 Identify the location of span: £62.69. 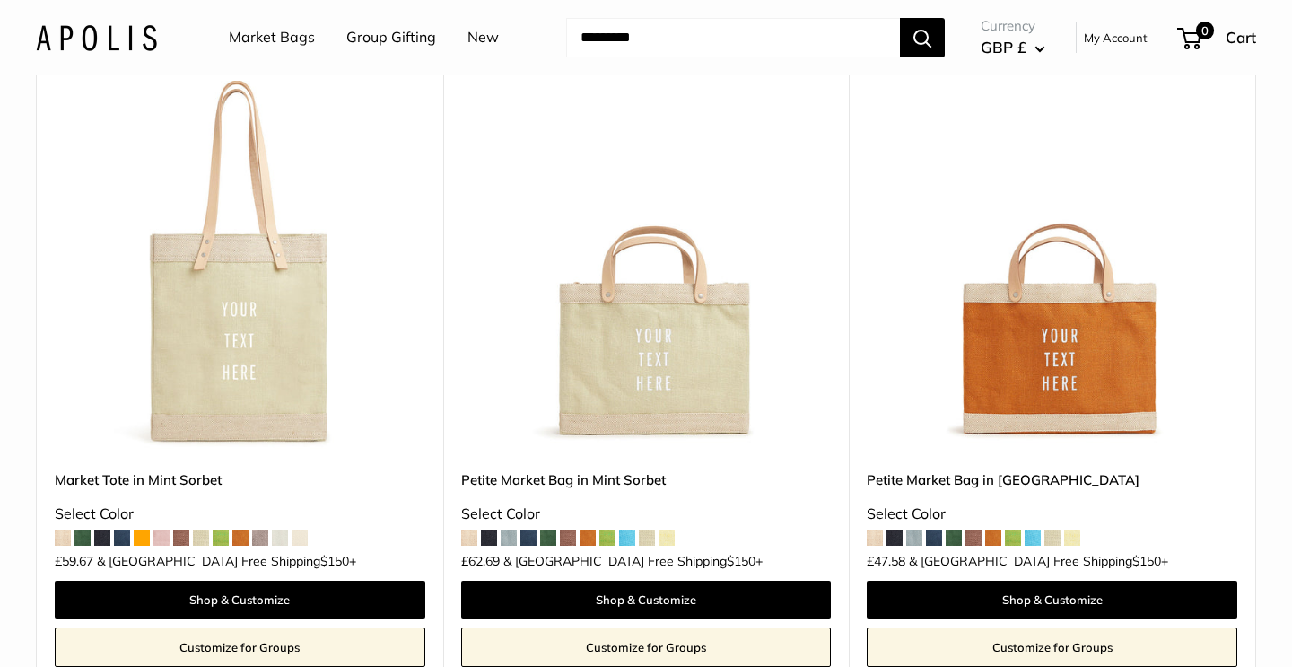
(480, 561).